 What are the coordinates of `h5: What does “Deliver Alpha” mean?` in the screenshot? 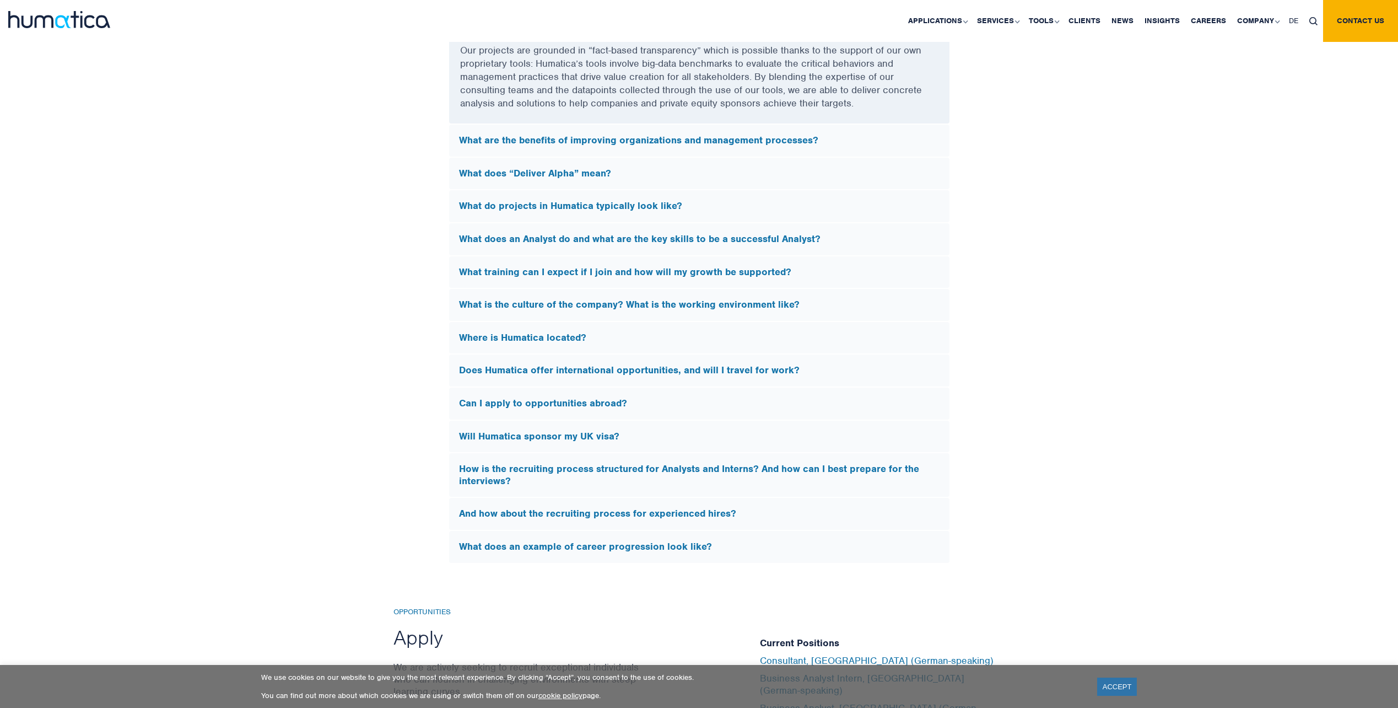 It's located at (700, 174).